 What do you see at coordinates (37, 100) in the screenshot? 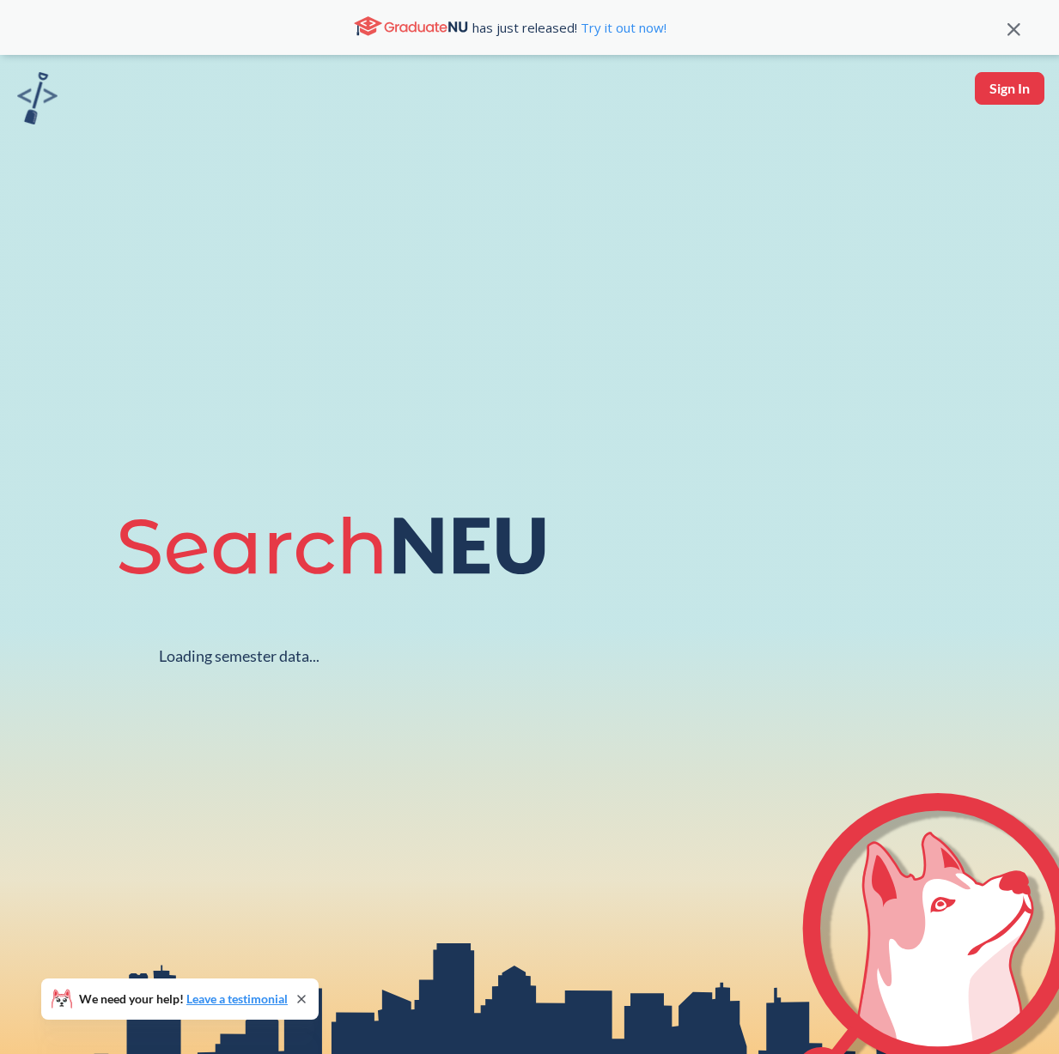
I see `a: sandbox logo` at bounding box center [37, 100].